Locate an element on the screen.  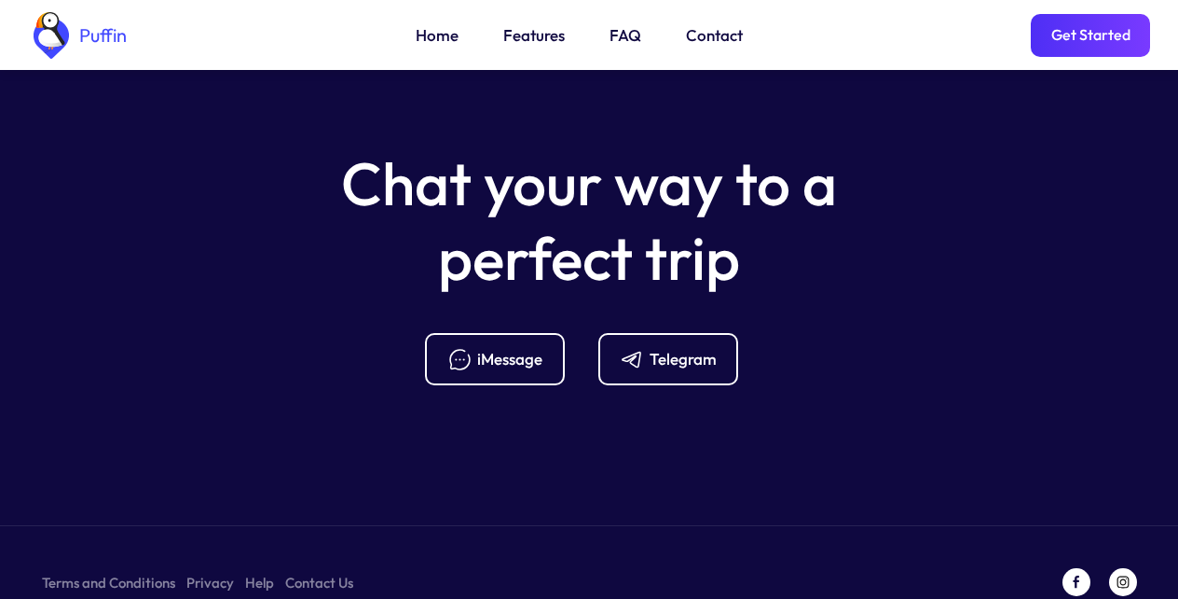
a: Features is located at coordinates (534, 35).